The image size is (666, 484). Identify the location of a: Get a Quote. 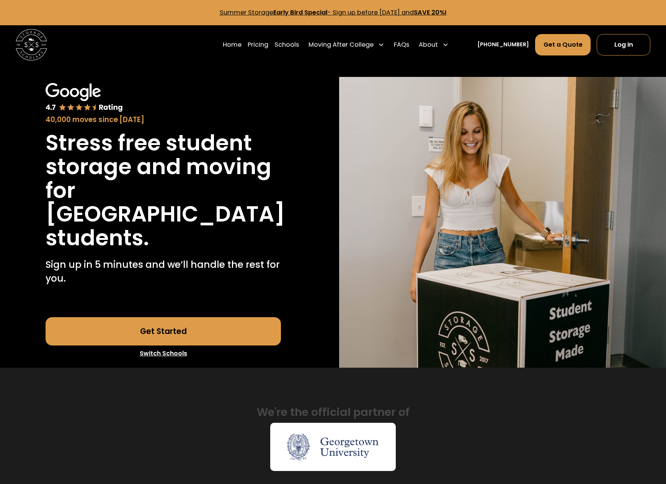
(562, 44).